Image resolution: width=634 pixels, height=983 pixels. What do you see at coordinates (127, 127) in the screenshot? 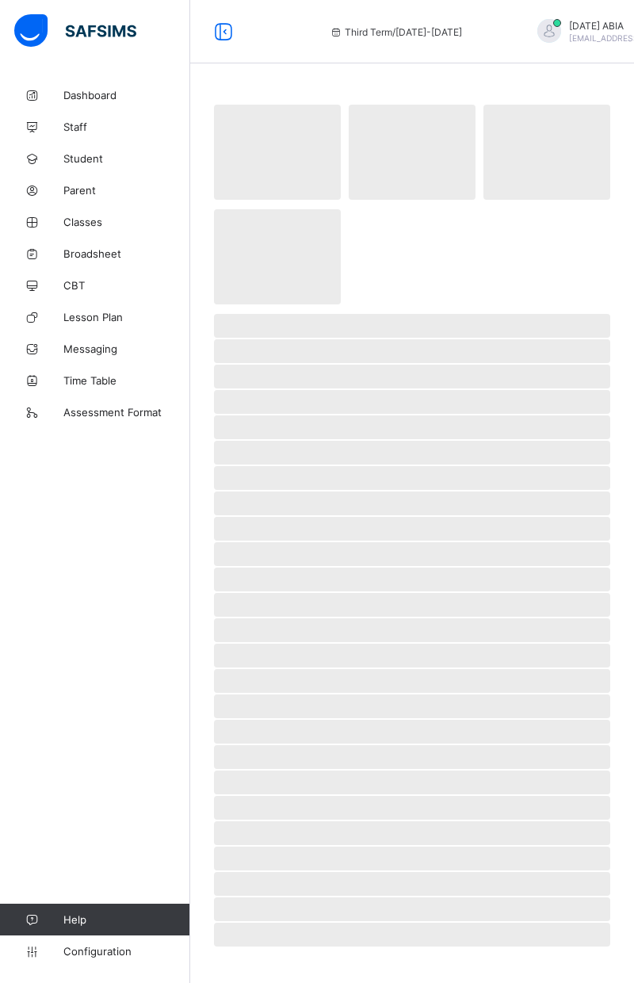
I see `span: Staff` at bounding box center [127, 127].